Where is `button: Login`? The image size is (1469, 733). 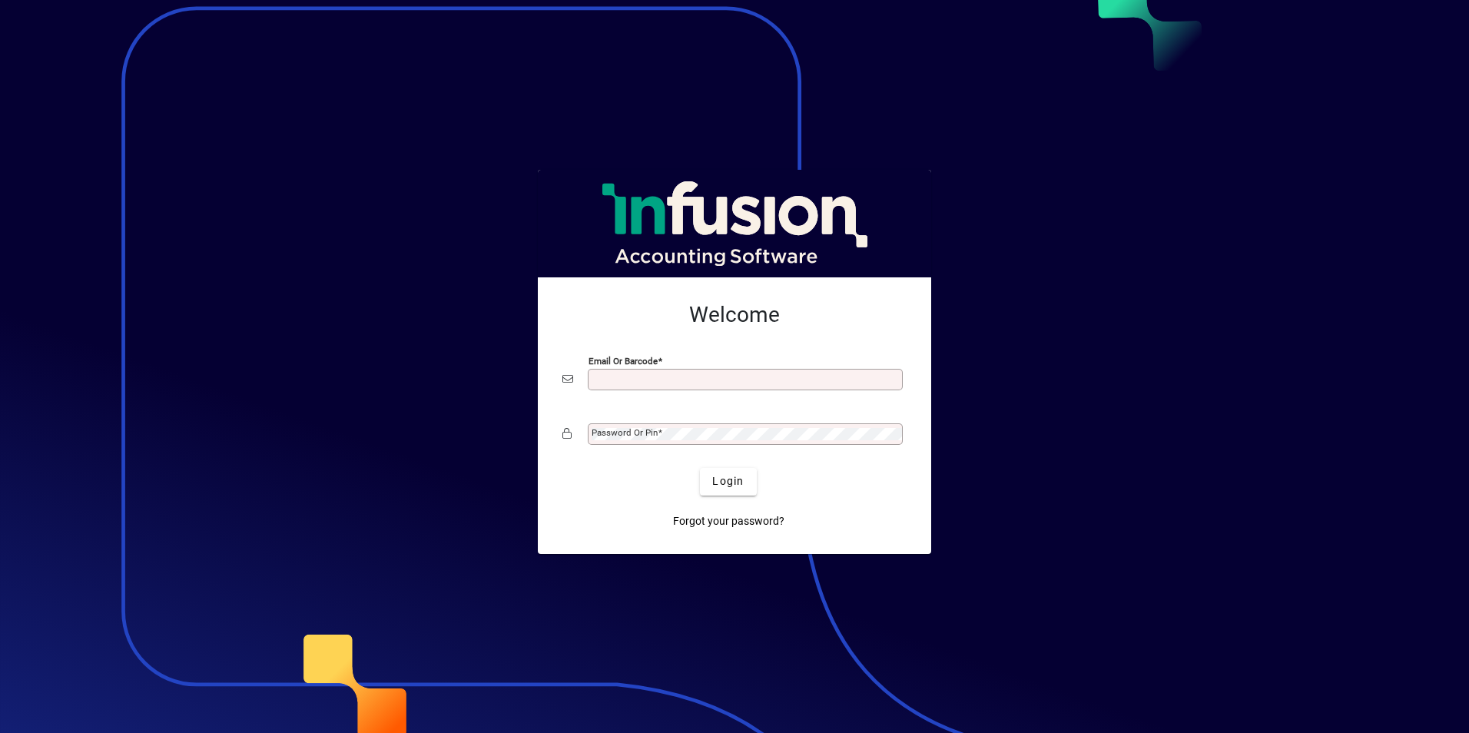
button: Login is located at coordinates (728, 482).